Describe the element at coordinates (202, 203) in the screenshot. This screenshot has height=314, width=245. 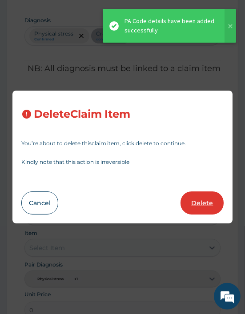
I see `button: Delete` at that location.